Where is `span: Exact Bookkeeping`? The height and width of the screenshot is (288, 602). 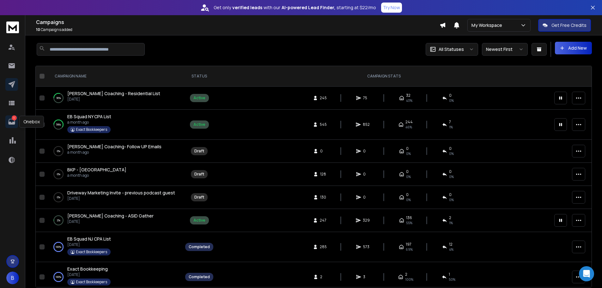 span: Exact Bookkeeping is located at coordinates (88, 269).